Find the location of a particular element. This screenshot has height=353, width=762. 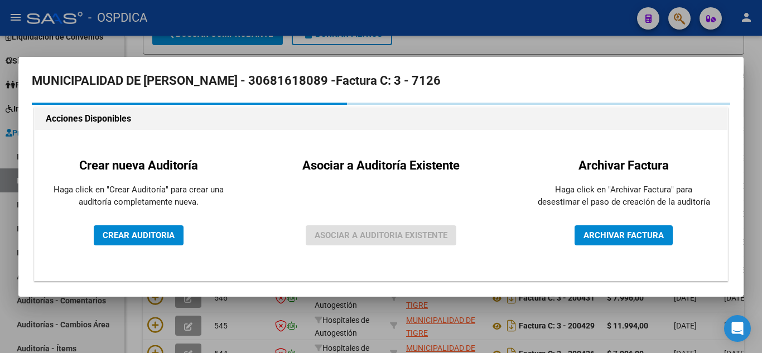

strong: Factura C: 3 - 7126 is located at coordinates (388, 80).